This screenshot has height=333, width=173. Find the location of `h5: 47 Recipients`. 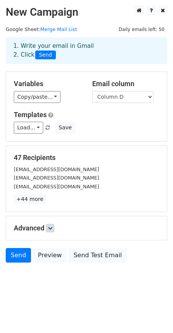

h5: 47 Recipients is located at coordinates (86, 157).